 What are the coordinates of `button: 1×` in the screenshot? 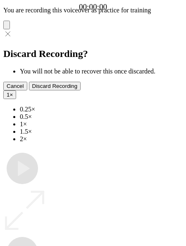 It's located at (9, 95).